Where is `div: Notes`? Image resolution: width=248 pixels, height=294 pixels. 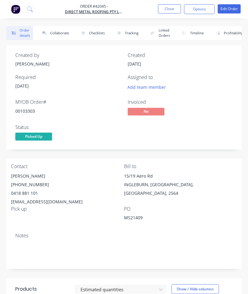
div: Notes is located at coordinates (124, 235).